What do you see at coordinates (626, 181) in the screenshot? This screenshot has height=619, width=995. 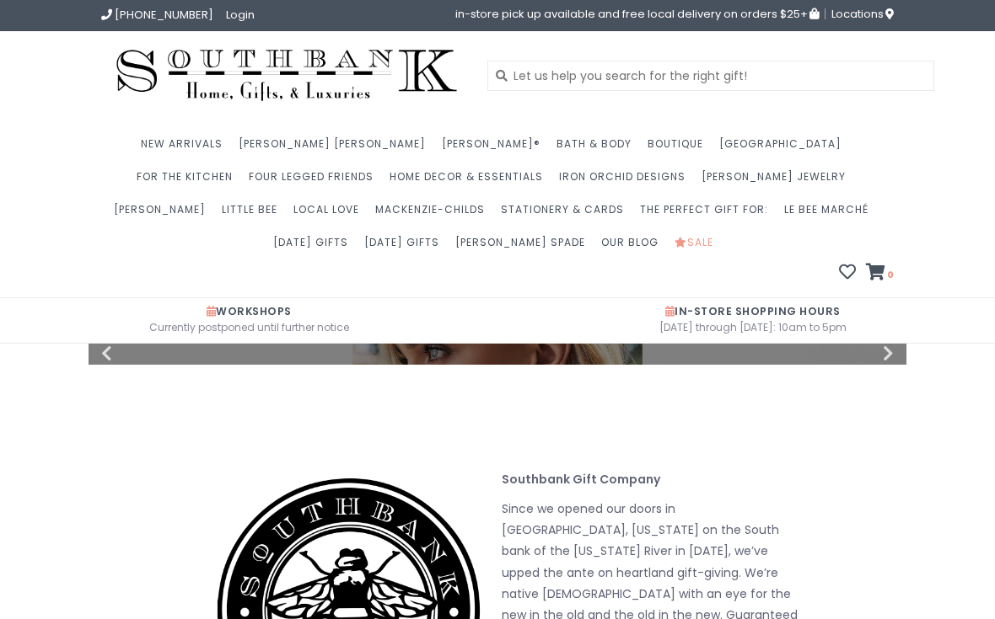 I see `a: Iron Orchid Designs` at bounding box center [626, 181].